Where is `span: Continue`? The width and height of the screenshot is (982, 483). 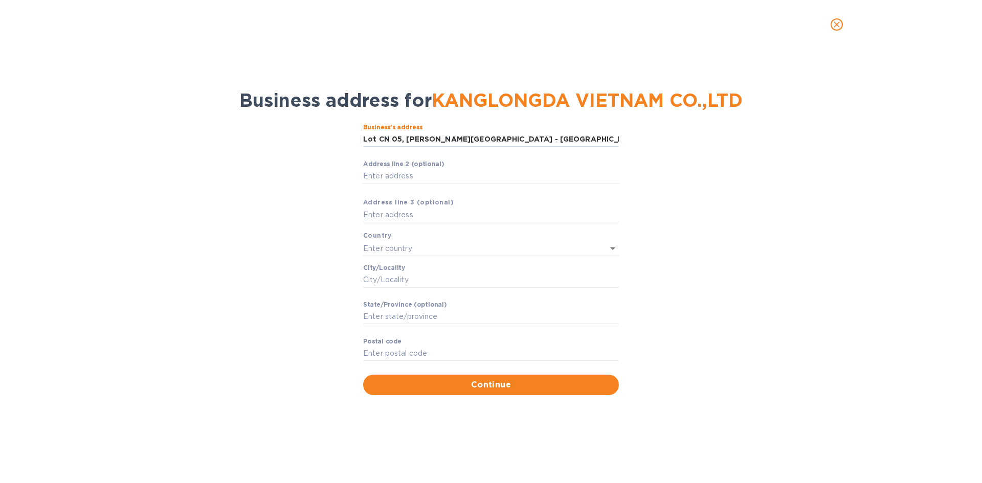 span: Continue is located at coordinates (491, 385).